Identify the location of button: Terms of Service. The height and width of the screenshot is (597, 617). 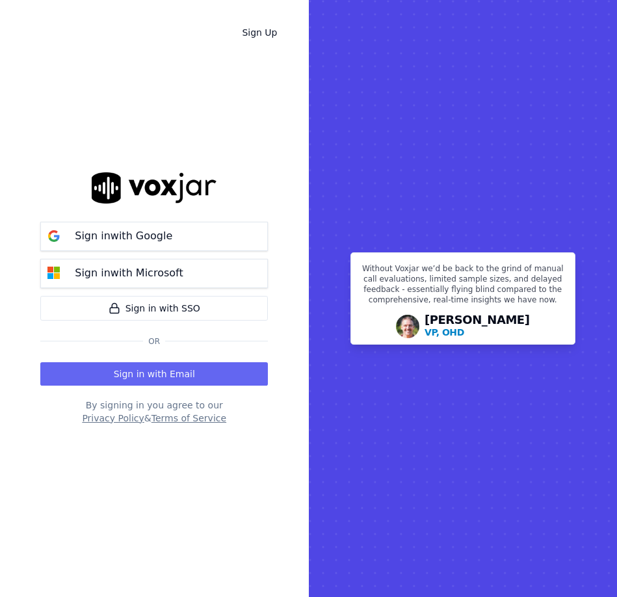
(189, 418).